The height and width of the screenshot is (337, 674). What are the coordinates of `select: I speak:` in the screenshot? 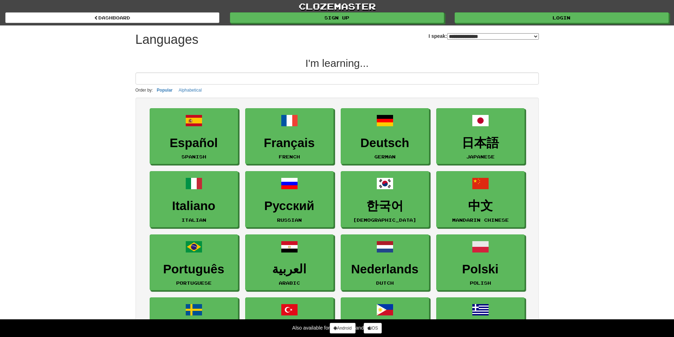 It's located at (493, 36).